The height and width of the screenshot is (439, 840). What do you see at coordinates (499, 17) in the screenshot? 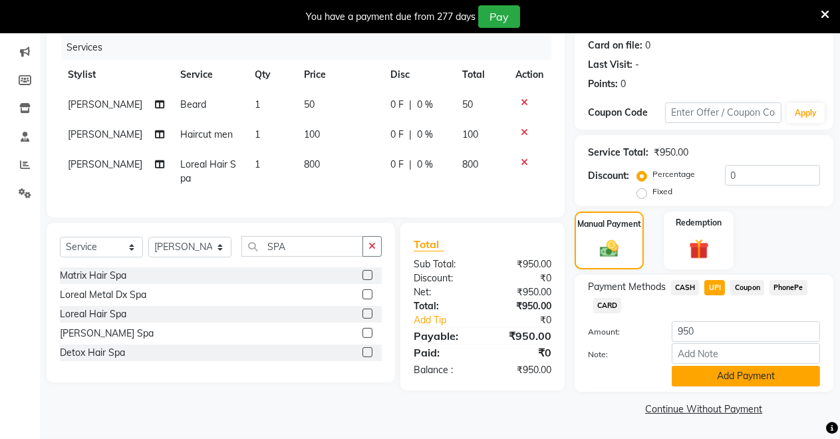
I see `button: Pay` at bounding box center [499, 17].